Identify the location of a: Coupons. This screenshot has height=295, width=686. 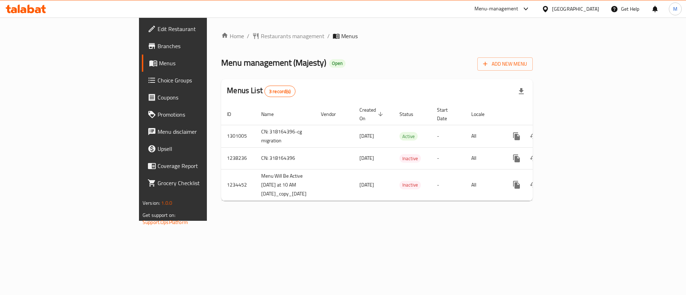
(198, 98).